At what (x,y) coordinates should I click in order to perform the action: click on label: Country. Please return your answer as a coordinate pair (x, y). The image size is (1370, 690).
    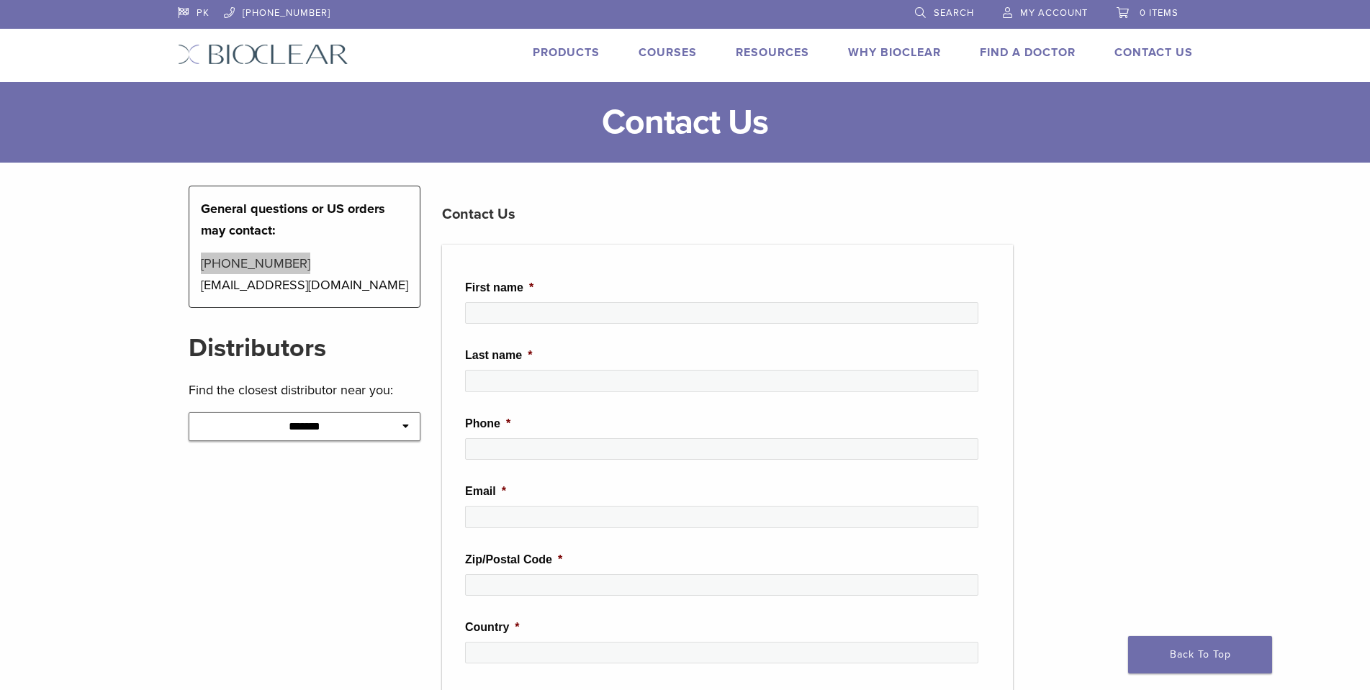
    Looking at the image, I should click on (492, 628).